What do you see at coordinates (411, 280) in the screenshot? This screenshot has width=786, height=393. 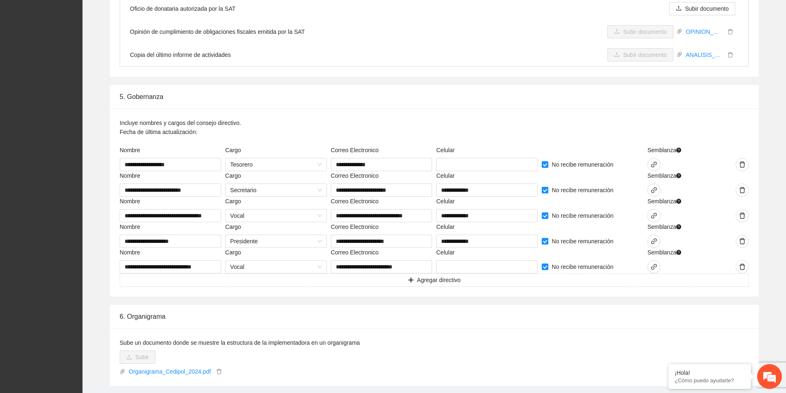 I see `span: plus` at bounding box center [411, 280].